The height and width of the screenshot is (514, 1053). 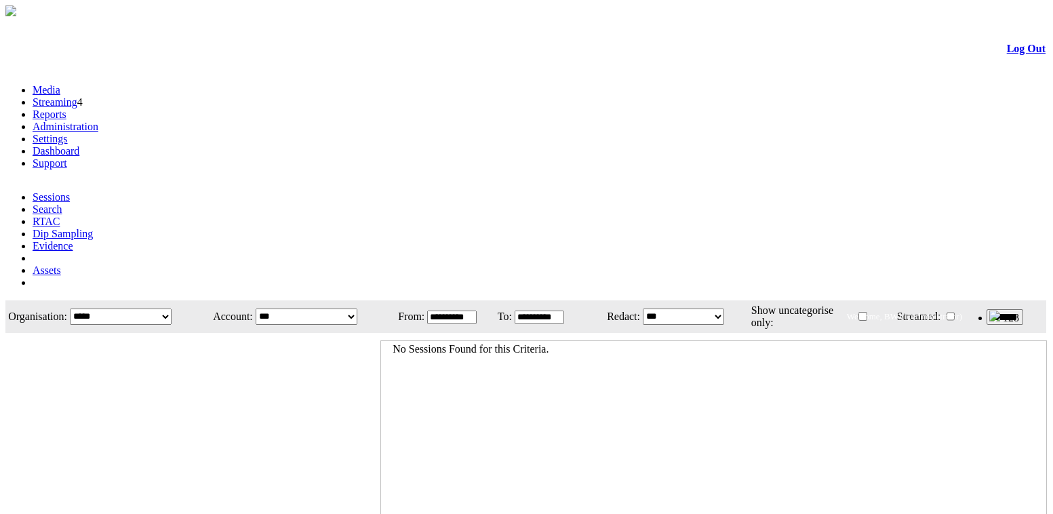 I want to click on a: Reports, so click(x=50, y=114).